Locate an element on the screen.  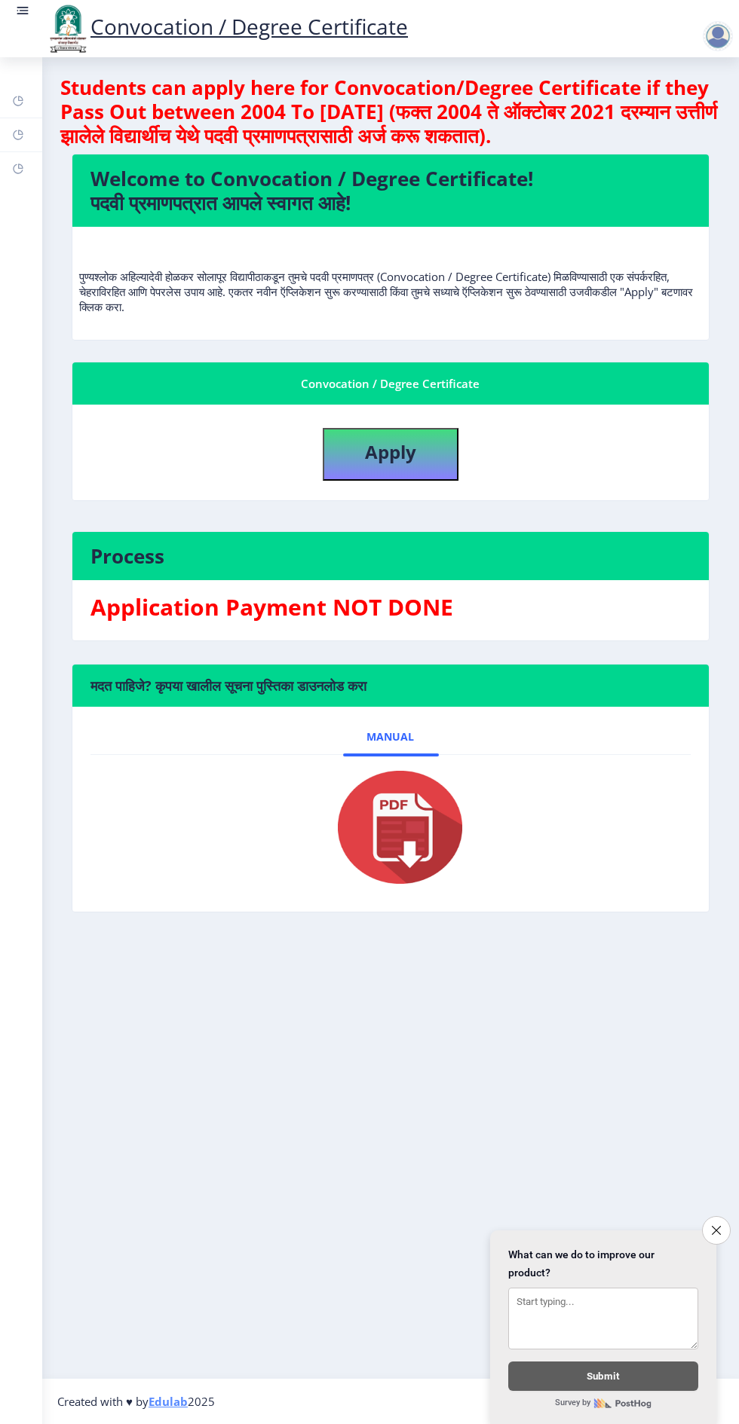
span: Created with ♥ by 2025 is located at coordinates (136, 1402).